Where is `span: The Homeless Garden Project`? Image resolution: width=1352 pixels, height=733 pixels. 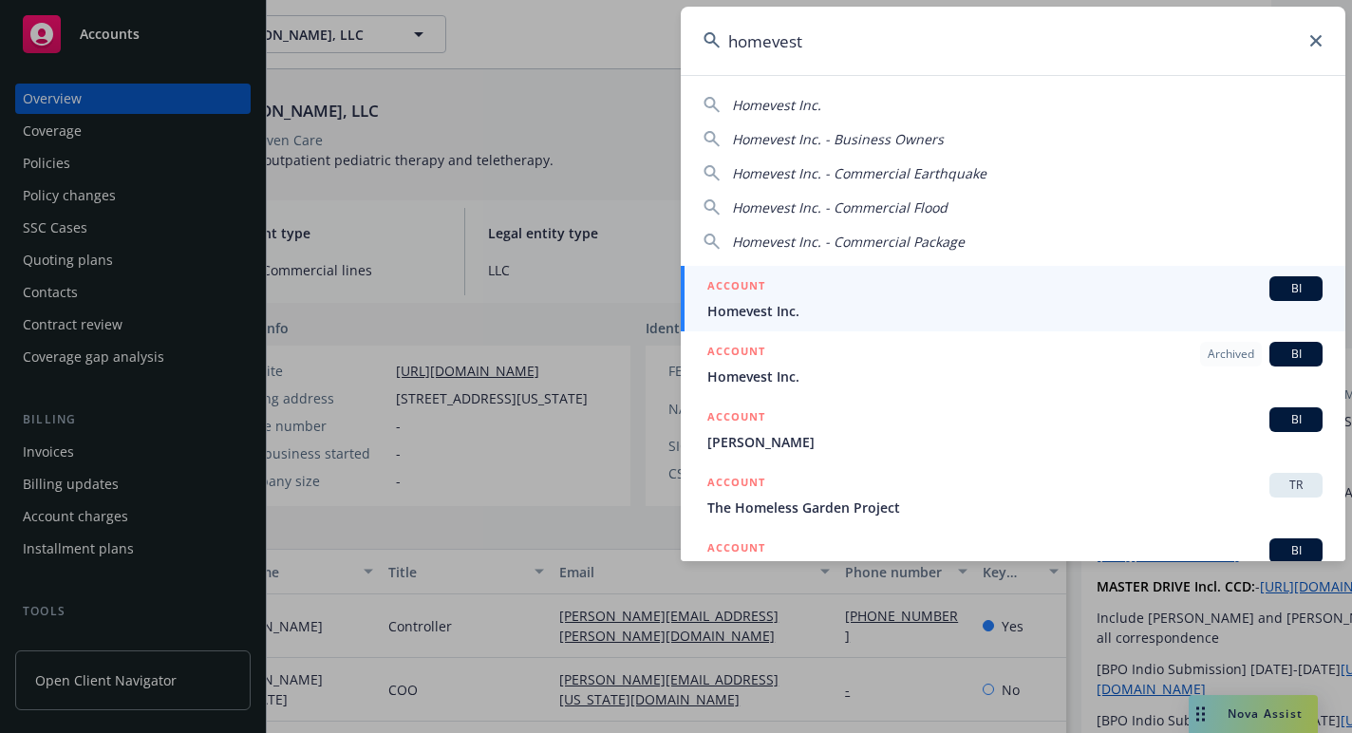 span: The Homeless Garden Project is located at coordinates (1015, 507).